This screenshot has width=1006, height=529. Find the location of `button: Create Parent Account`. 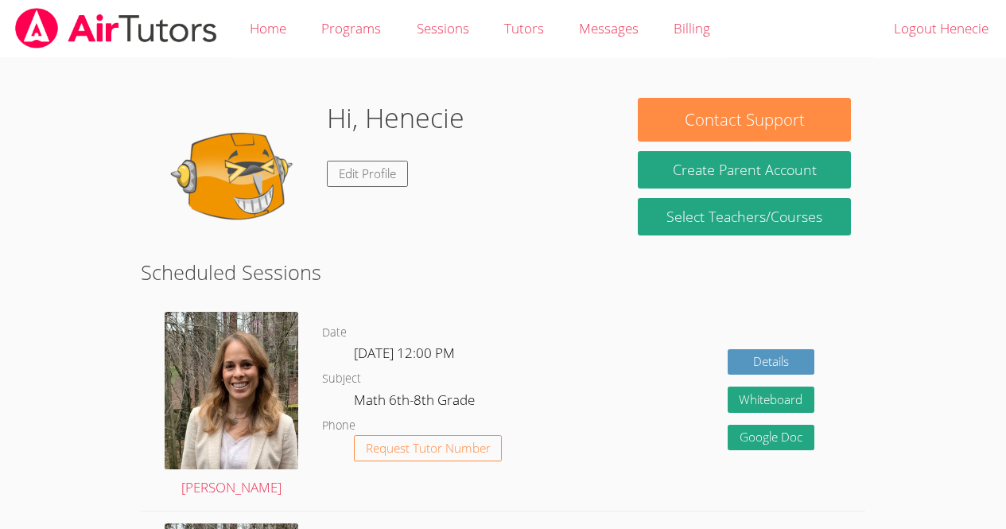

button: Create Parent Account is located at coordinates (743, 169).